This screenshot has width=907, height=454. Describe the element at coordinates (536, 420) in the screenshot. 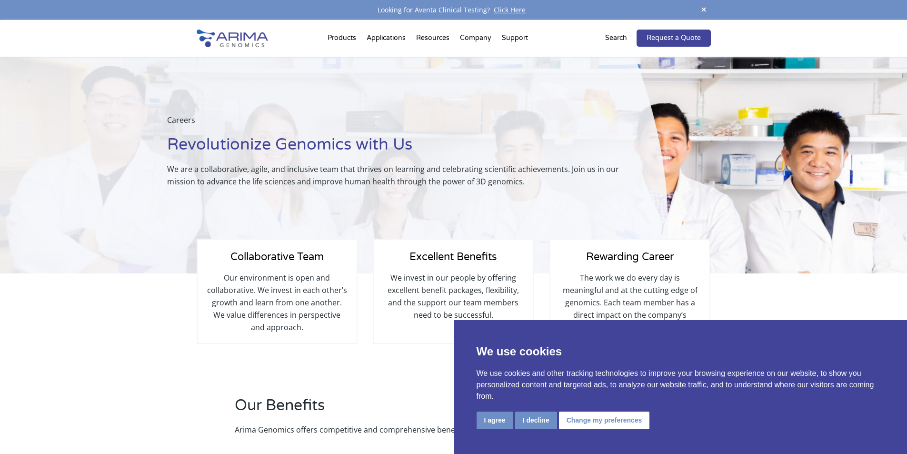

I see `button: I decline` at that location.